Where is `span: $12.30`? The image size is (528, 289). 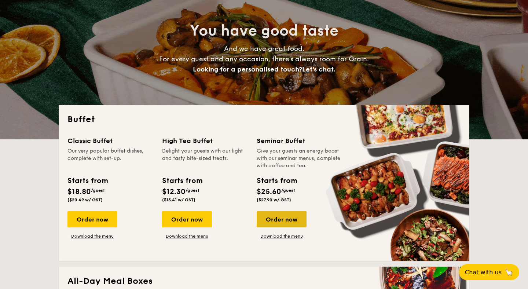 span: $12.30 is located at coordinates (174, 192).